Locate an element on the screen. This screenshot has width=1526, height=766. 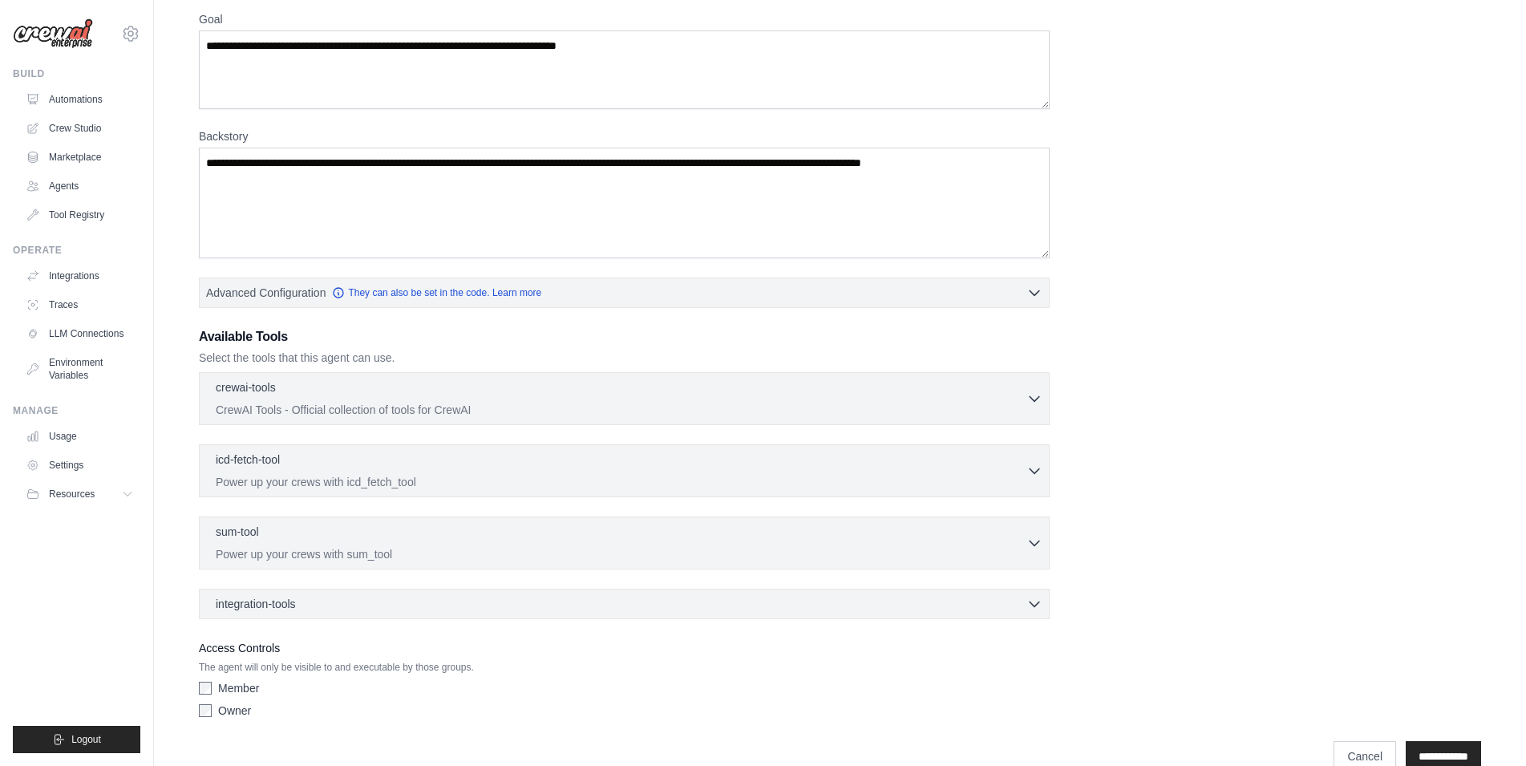
label: Backstory is located at coordinates (624, 136).